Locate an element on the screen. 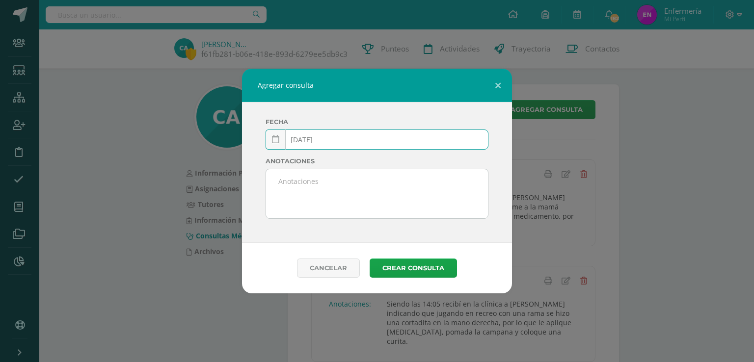 This screenshot has height=362, width=754. button: Crear consulta is located at coordinates (413, 268).